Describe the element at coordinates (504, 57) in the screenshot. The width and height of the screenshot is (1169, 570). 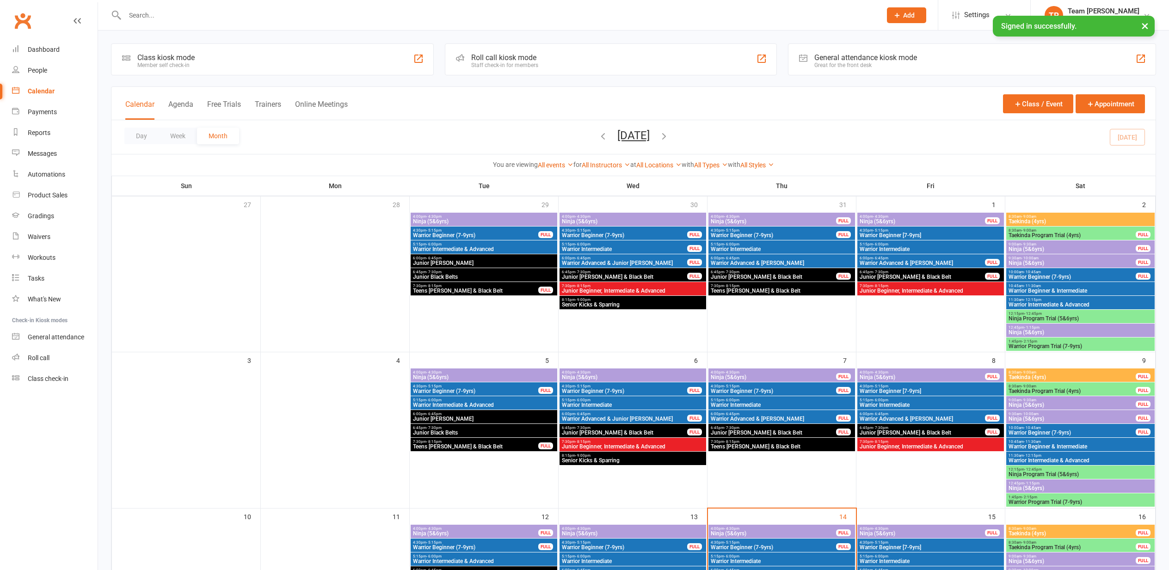
I see `div: Roll call kiosk mode` at that location.